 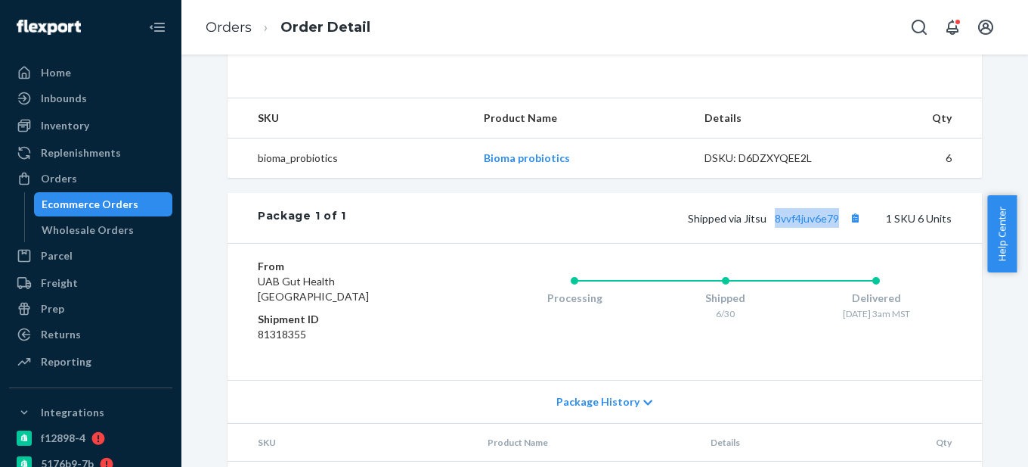 I want to click on button: Copy tracking number, so click(x=855, y=218).